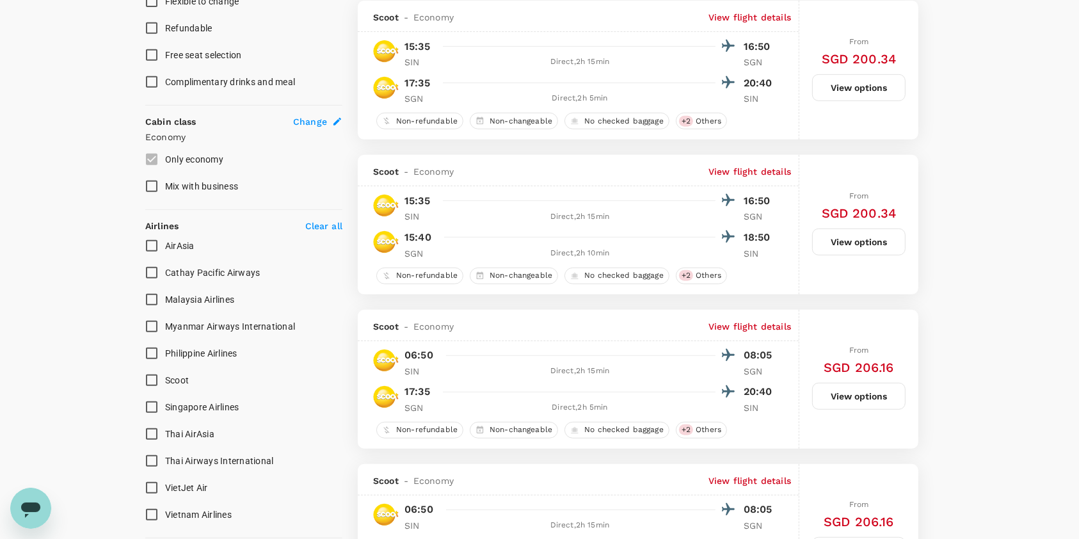 This screenshot has width=1079, height=539. Describe the element at coordinates (202, 407) in the screenshot. I see `span: Singapore Airlines` at that location.